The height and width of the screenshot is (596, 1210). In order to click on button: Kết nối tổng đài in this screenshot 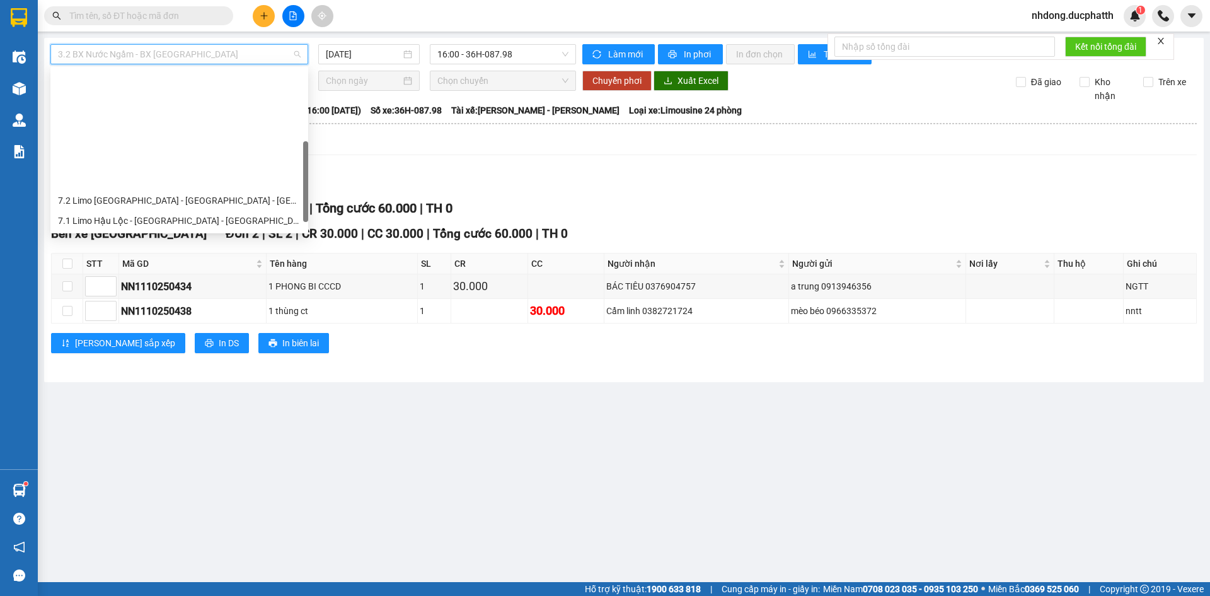, I will do `click(1105, 47)`.